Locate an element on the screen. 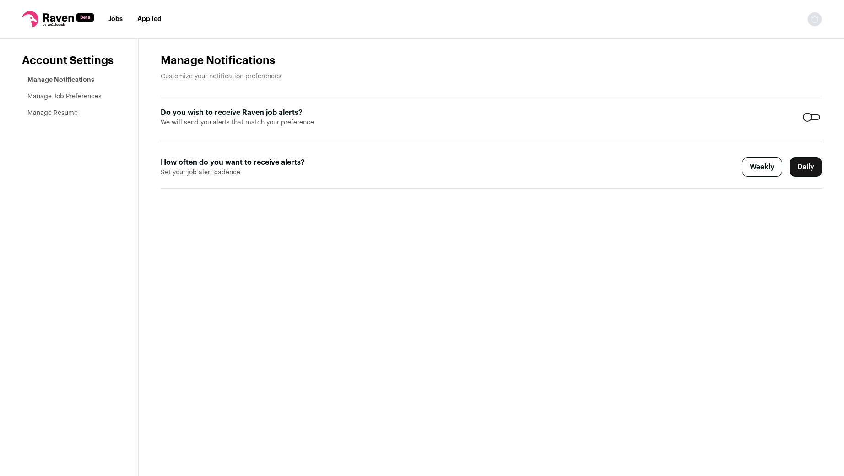  a: Manage Job Preferences is located at coordinates (65, 97).